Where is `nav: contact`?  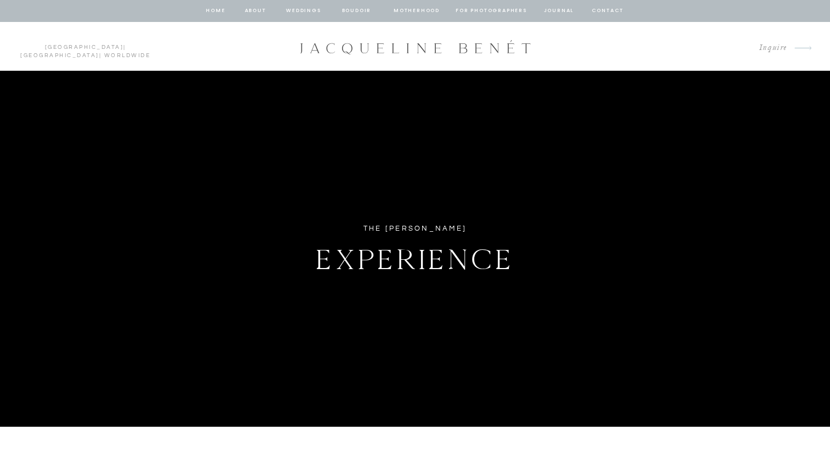 nav: contact is located at coordinates (608, 11).